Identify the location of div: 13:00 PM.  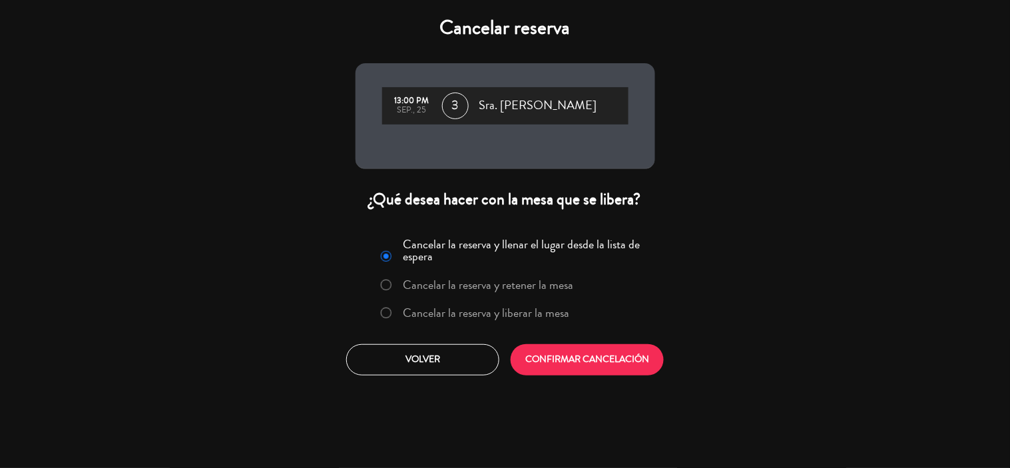
(412, 101).